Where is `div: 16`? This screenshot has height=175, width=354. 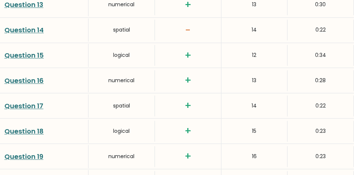
div: 16 is located at coordinates (254, 156).